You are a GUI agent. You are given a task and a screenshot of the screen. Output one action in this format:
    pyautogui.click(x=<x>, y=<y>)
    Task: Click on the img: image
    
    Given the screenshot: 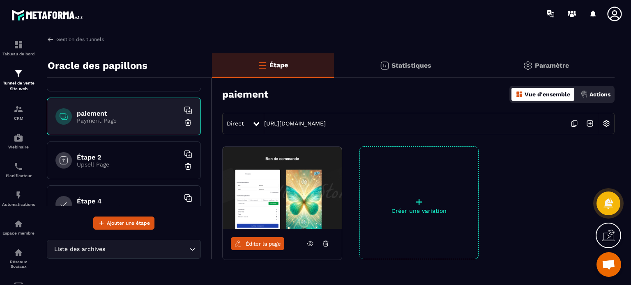 What is the action you would take?
    pyautogui.click(x=282, y=188)
    